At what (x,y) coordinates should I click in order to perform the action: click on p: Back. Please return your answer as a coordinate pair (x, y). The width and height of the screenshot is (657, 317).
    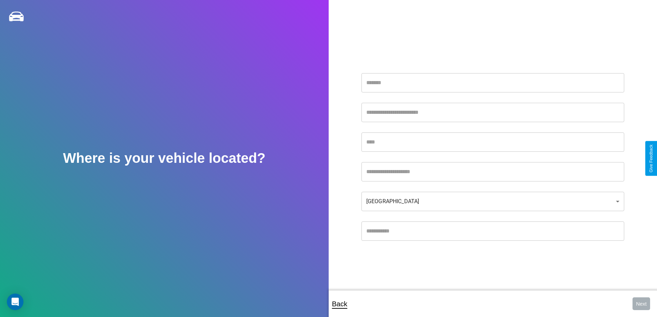
    Looking at the image, I should click on (340, 304).